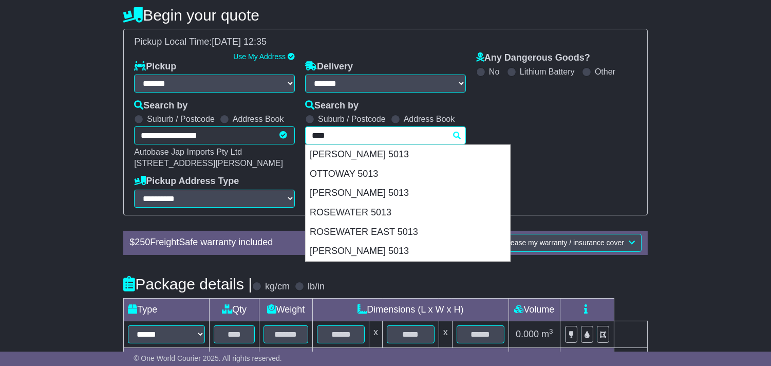 The image size is (771, 366). What do you see at coordinates (142, 242) in the screenshot?
I see `span: 250` at bounding box center [142, 242].